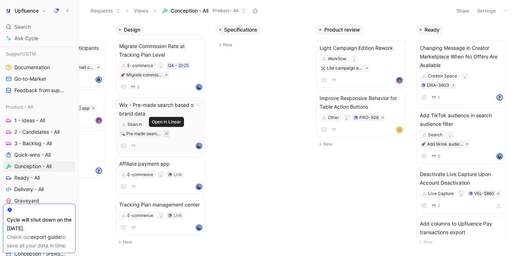 The image size is (519, 256). What do you see at coordinates (161, 216) in the screenshot?
I see `a: Tracking Plan management centerE-commerceLinkavatar` at bounding box center [161, 216].